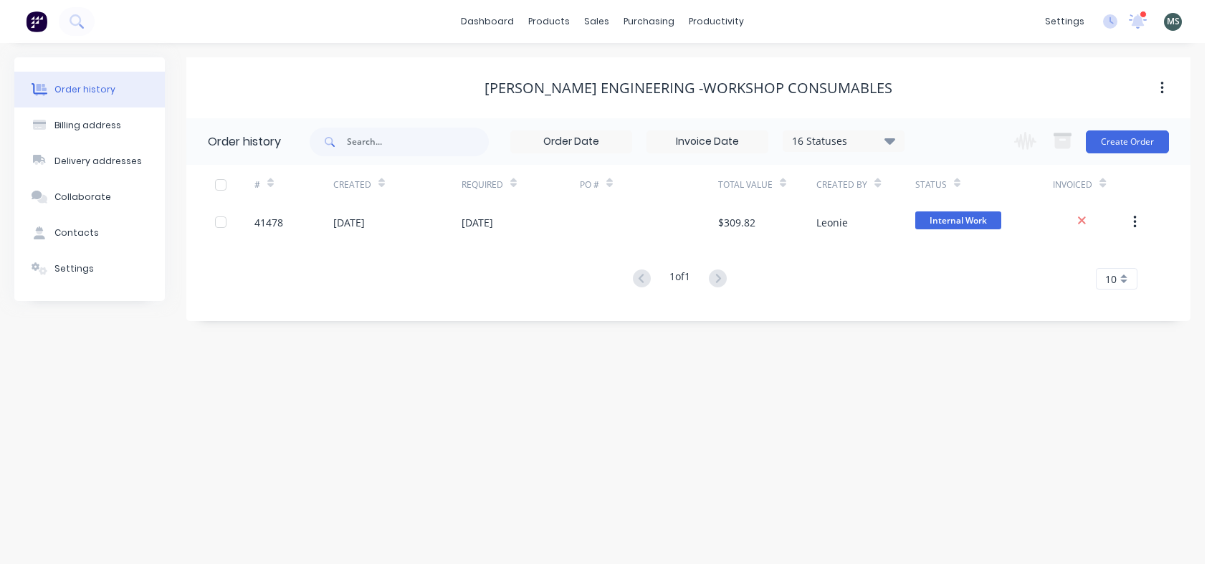 The height and width of the screenshot is (564, 1217). What do you see at coordinates (269, 222) in the screenshot?
I see `div: 41478` at bounding box center [269, 222].